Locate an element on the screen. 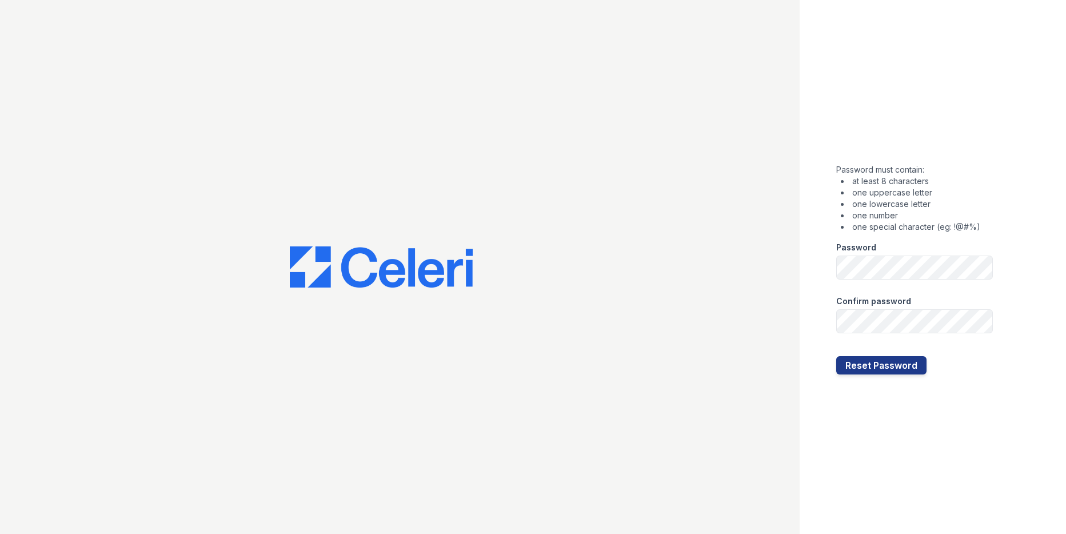 This screenshot has height=534, width=1066. label: Confirm password is located at coordinates (873, 301).